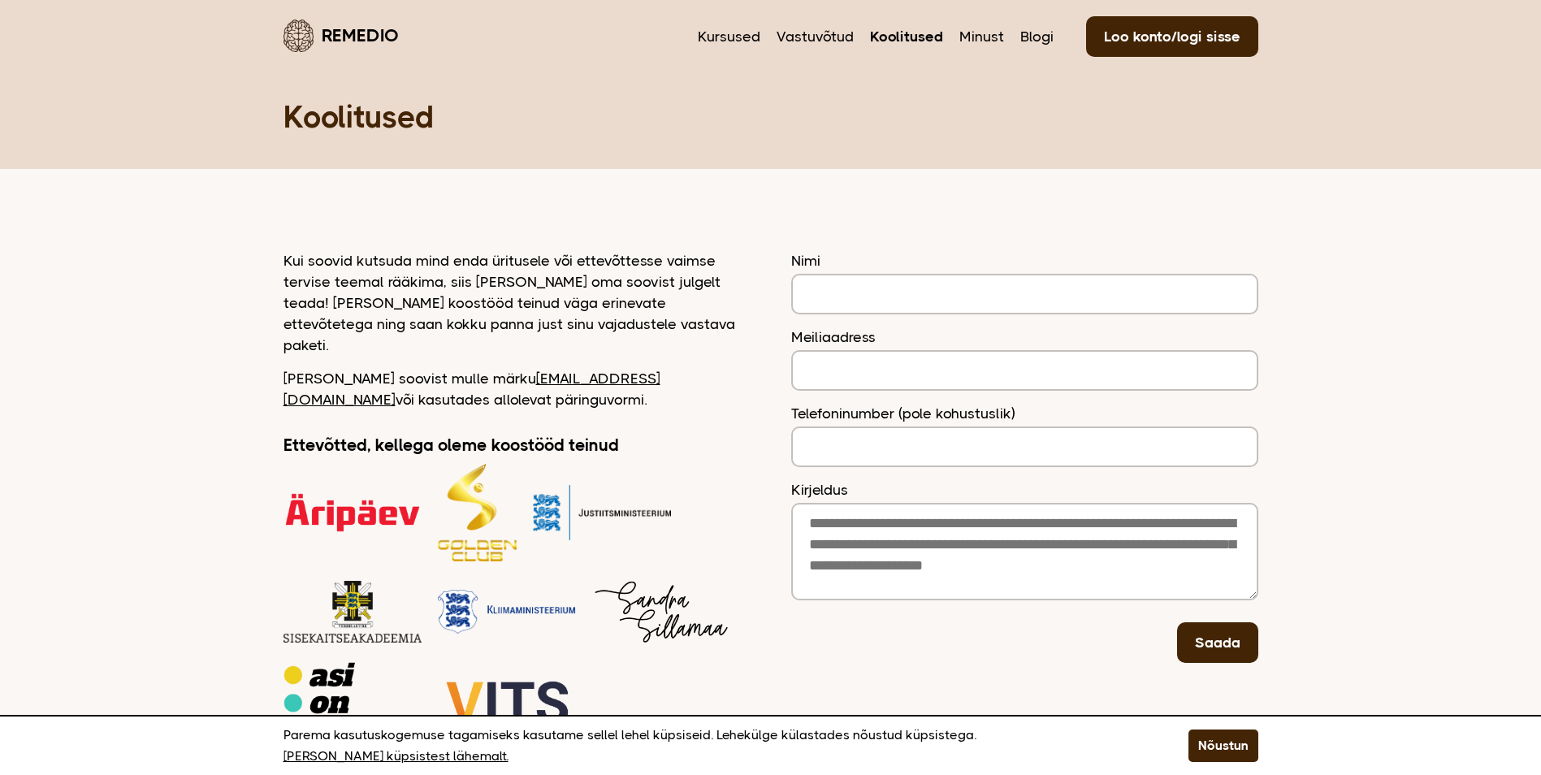 This screenshot has width=1541, height=775. What do you see at coordinates (815, 37) in the screenshot?
I see `a: Vastuvõtud` at bounding box center [815, 37].